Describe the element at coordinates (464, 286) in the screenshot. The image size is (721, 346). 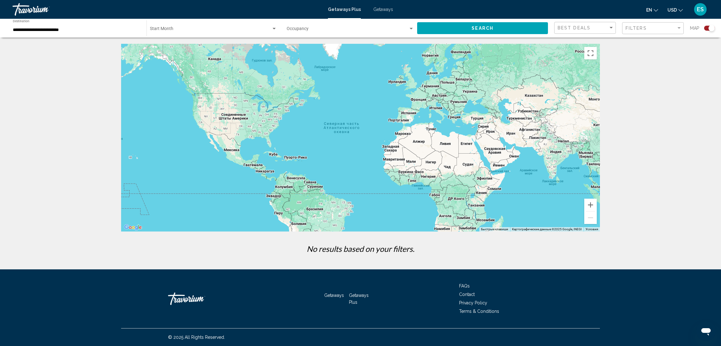
I see `span: FAQs` at that location.